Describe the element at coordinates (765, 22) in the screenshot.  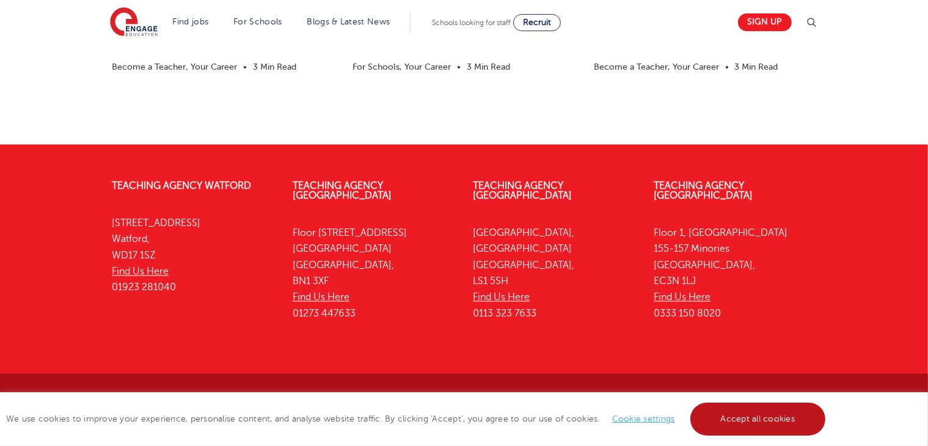
I see `a: Sign up` at that location.